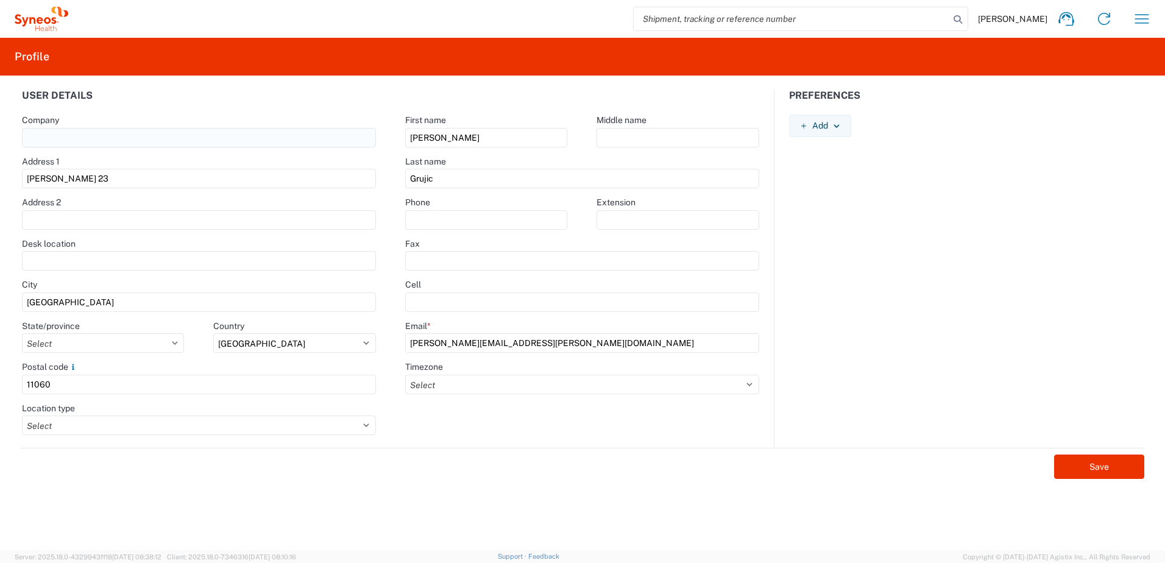  I want to click on a: Support, so click(513, 556).